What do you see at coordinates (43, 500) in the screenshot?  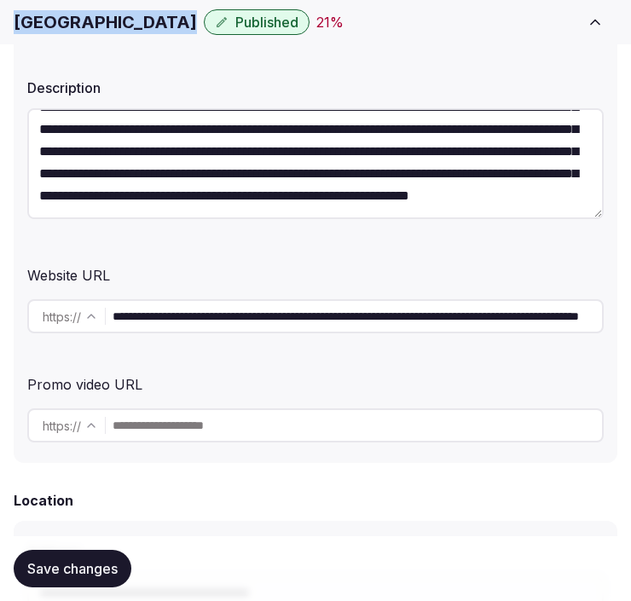 I see `h2: Location` at bounding box center [43, 500].